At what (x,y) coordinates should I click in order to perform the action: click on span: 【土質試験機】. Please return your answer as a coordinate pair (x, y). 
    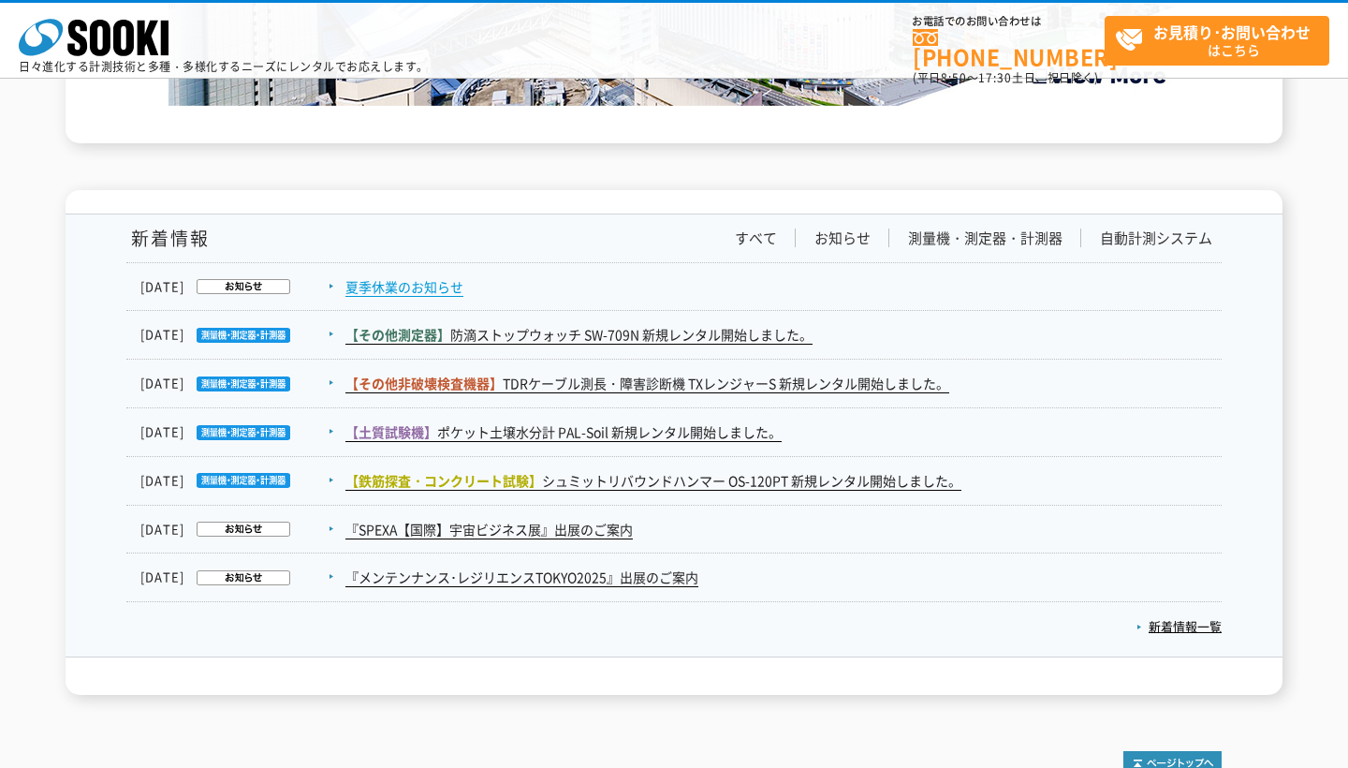
    Looking at the image, I should click on (391, 432).